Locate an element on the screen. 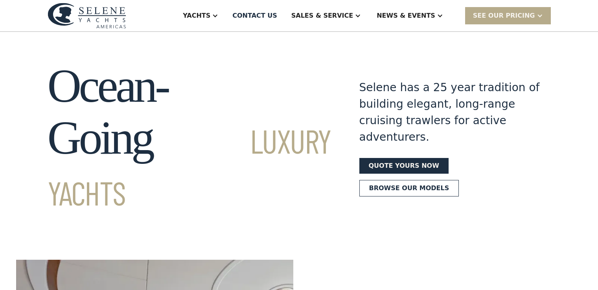  div: Selene has a 25 year tradition of building elegant, long-range cruising trawlers for active adven... is located at coordinates (450, 112).